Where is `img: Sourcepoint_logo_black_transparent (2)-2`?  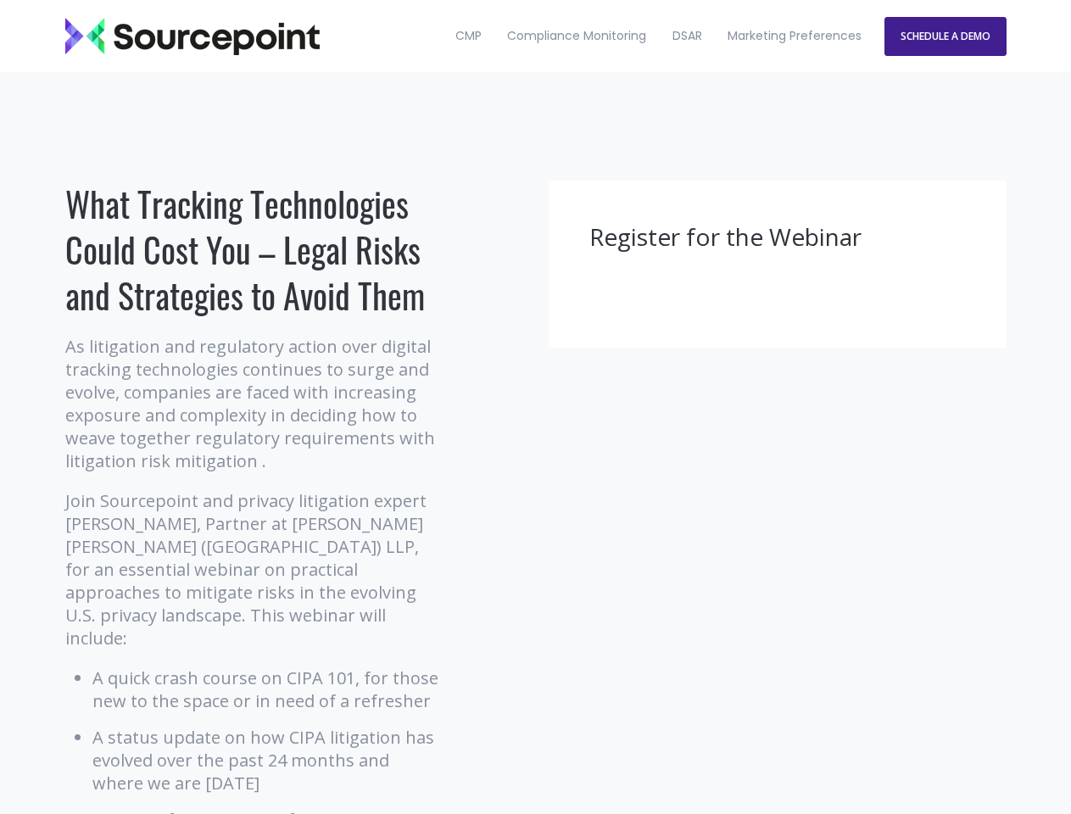 img: Sourcepoint_logo_black_transparent (2)-2 is located at coordinates (192, 36).